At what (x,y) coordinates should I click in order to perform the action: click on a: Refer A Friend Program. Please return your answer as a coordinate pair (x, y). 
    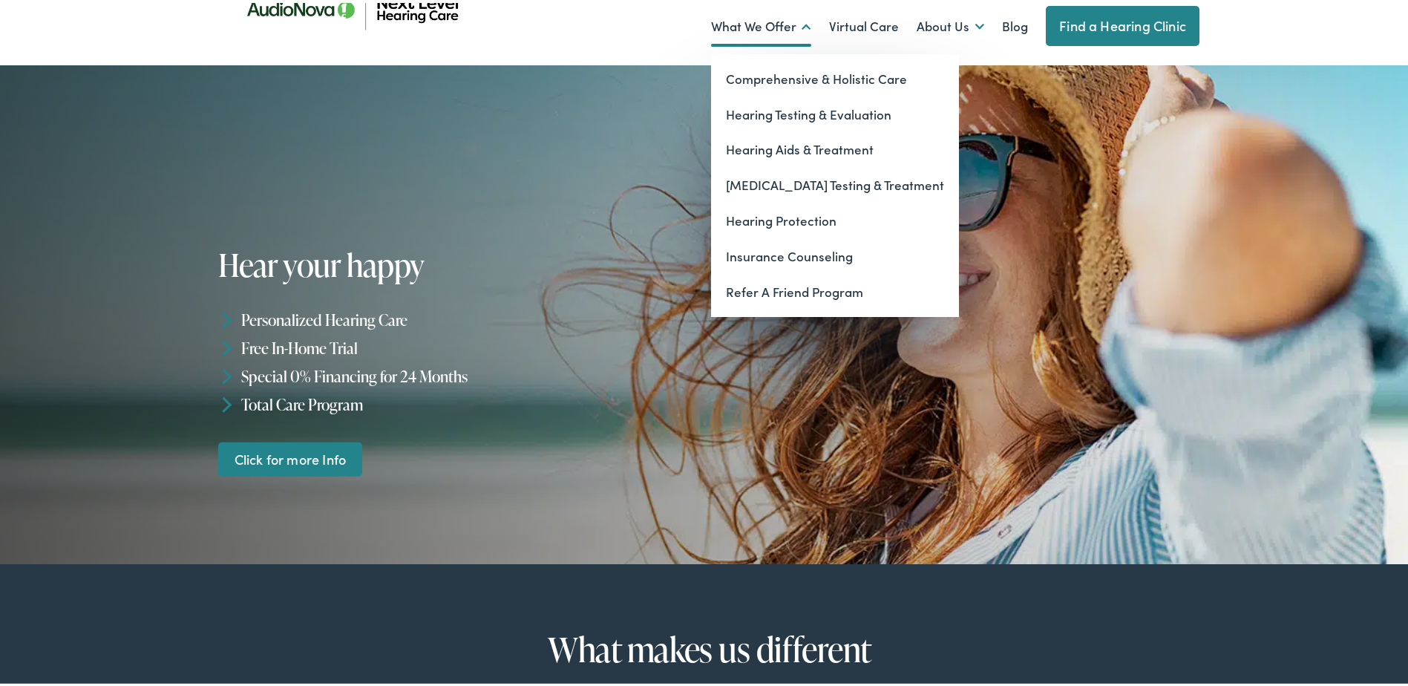
    Looking at the image, I should click on (835, 289).